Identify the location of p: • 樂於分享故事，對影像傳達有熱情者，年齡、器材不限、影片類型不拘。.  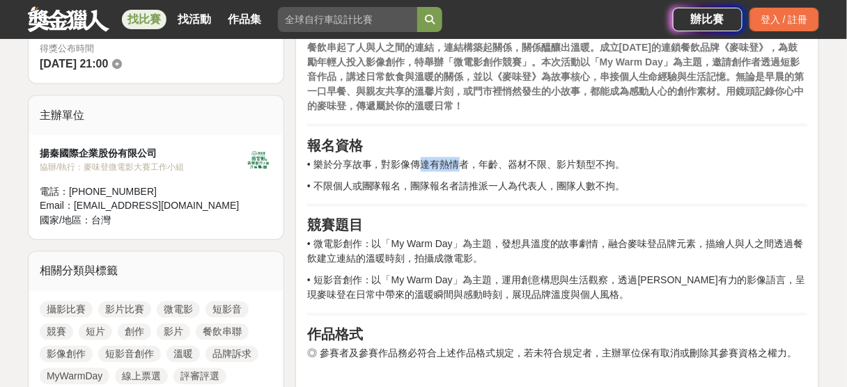
(557, 164).